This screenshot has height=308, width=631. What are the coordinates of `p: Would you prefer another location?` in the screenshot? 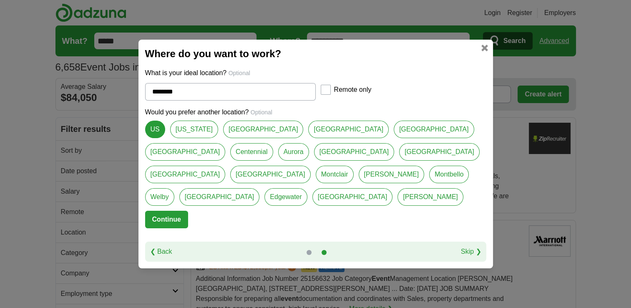 It's located at (316, 112).